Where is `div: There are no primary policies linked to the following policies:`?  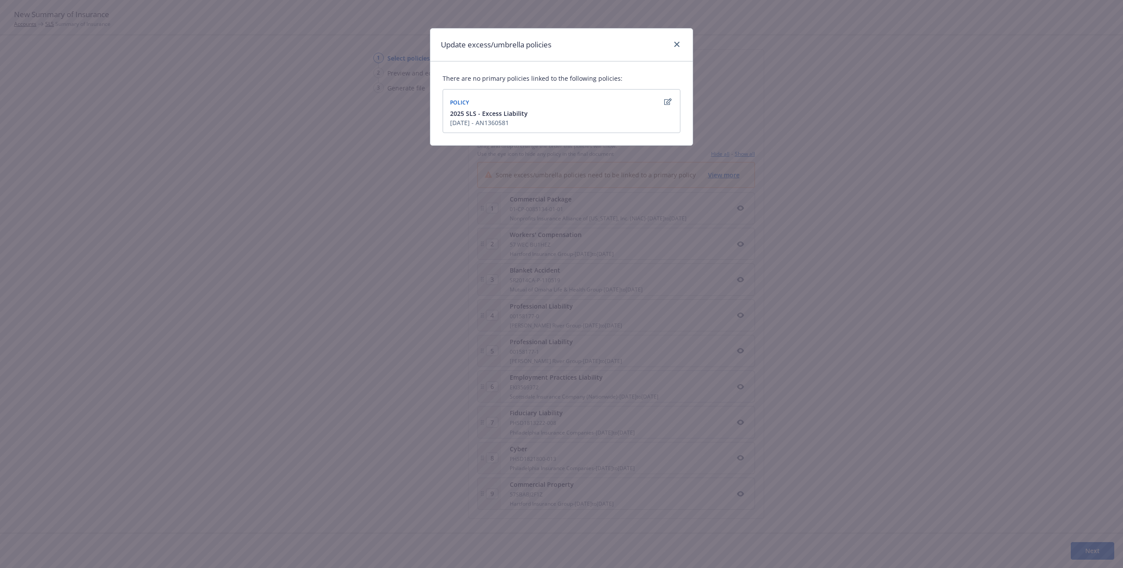
div: There are no primary policies linked to the following policies: is located at coordinates (562, 79).